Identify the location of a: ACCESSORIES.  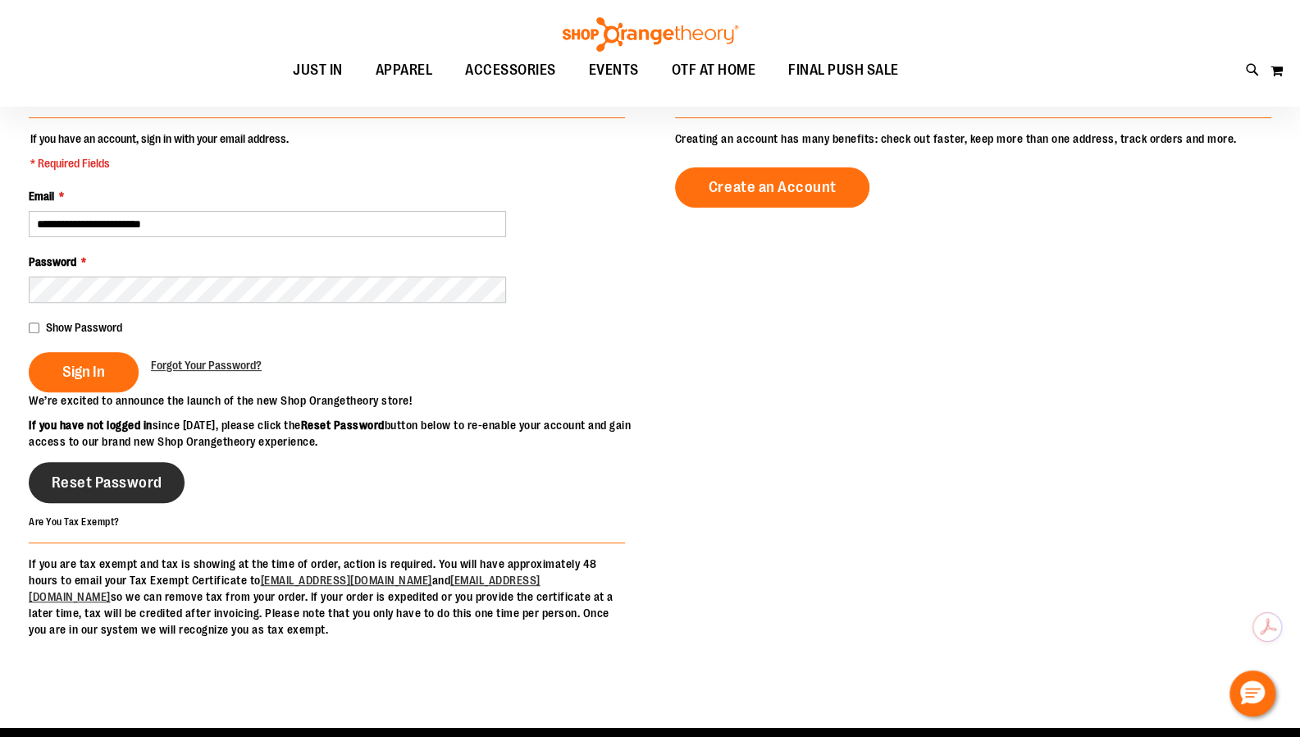
(510, 71).